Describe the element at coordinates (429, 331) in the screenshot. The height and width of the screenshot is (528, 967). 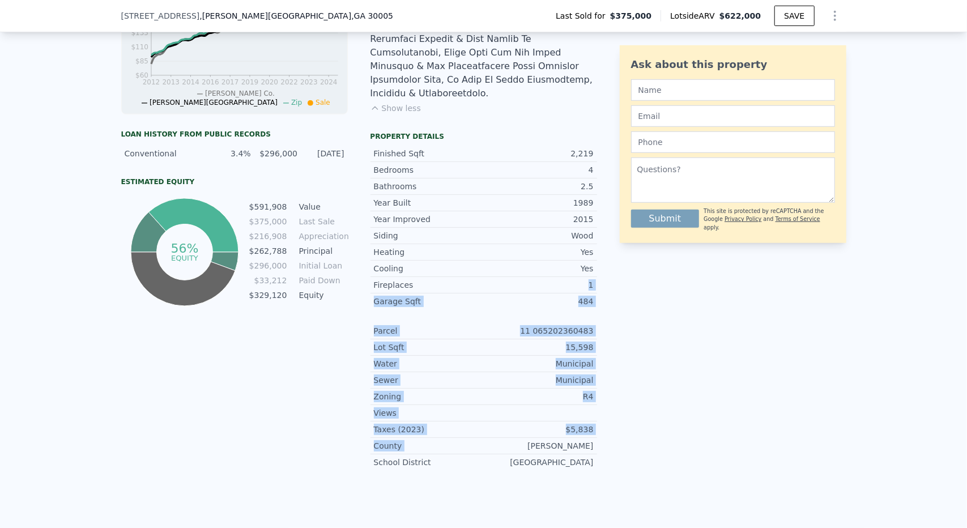
I see `div: Parcel` at that location.